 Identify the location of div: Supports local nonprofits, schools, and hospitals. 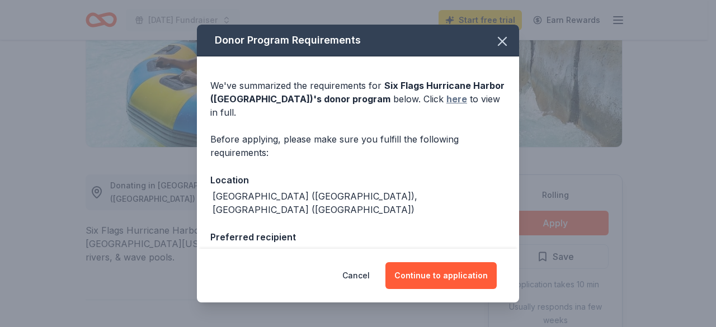
(317, 253).